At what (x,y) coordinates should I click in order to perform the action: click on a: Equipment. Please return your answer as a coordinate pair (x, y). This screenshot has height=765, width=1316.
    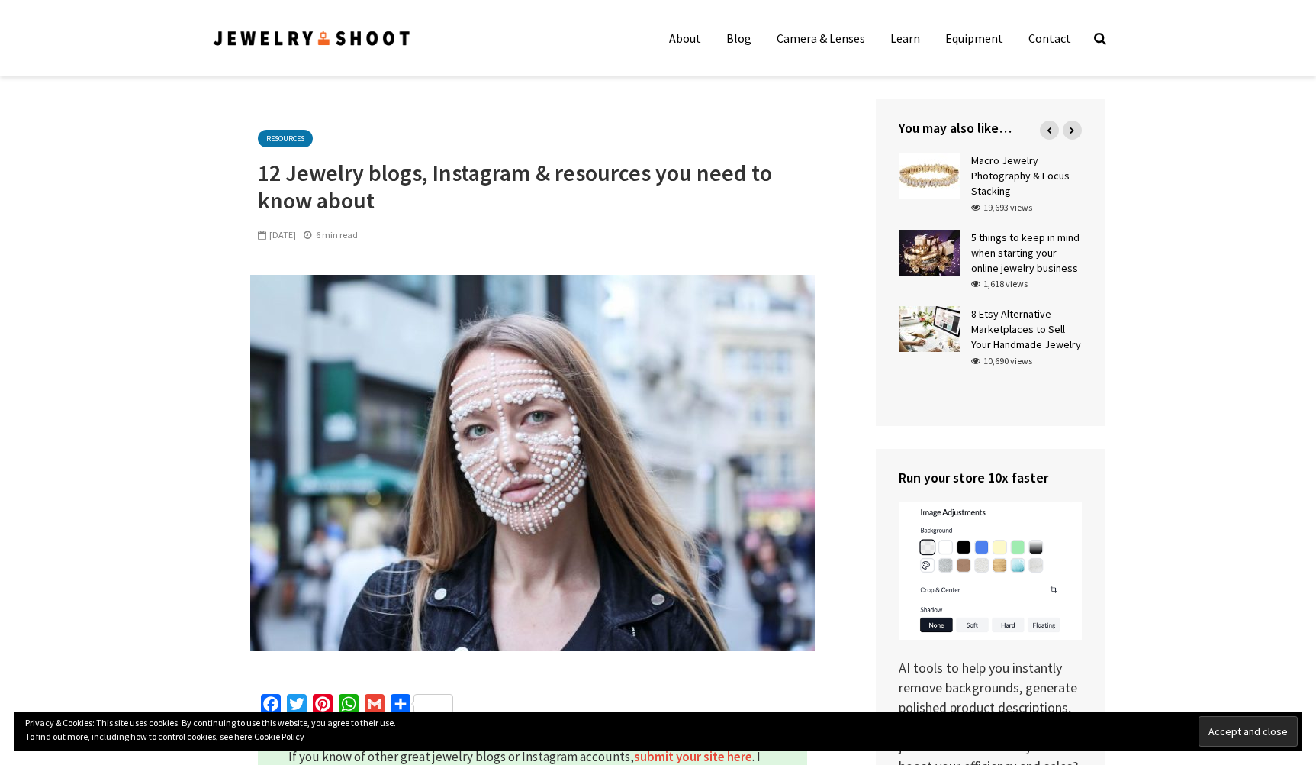
    Looking at the image, I should click on (974, 38).